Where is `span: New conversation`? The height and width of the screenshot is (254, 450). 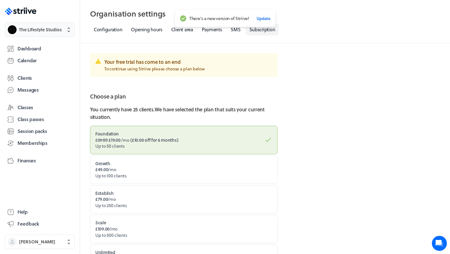 span: New conversation is located at coordinates (58, 47).